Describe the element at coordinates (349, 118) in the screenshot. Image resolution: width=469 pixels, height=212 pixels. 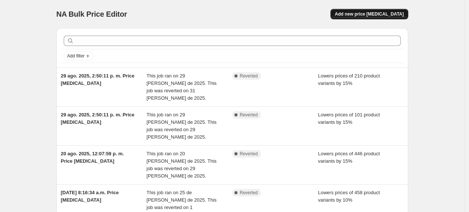
I see `span: Lowers prices of 101 product variants by 15%` at that location.